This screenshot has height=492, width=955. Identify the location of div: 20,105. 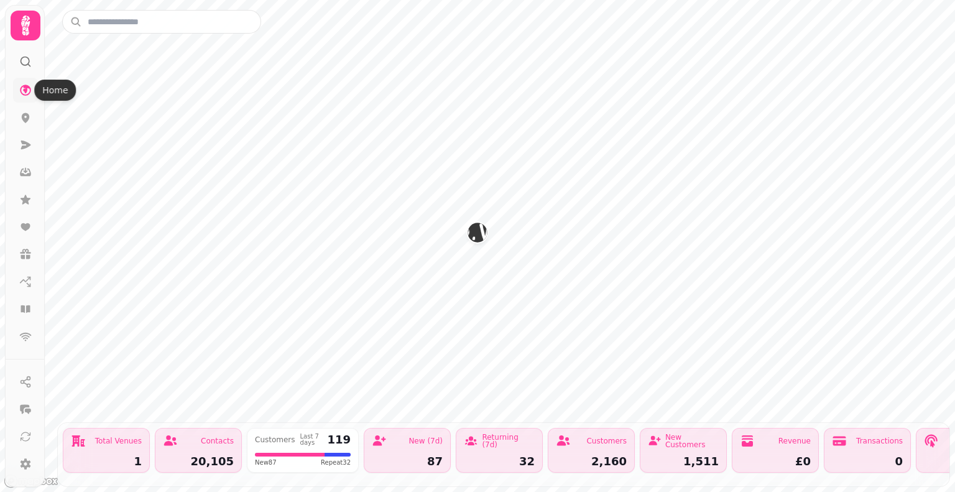
(198, 461).